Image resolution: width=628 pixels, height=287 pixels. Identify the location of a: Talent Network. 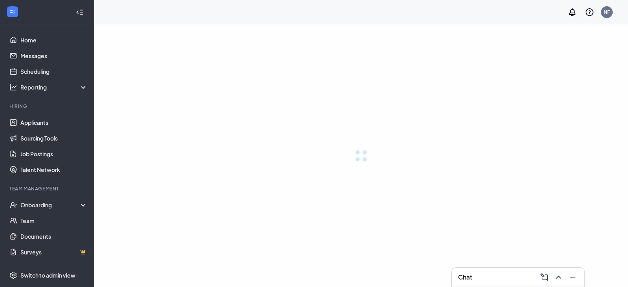
(54, 169).